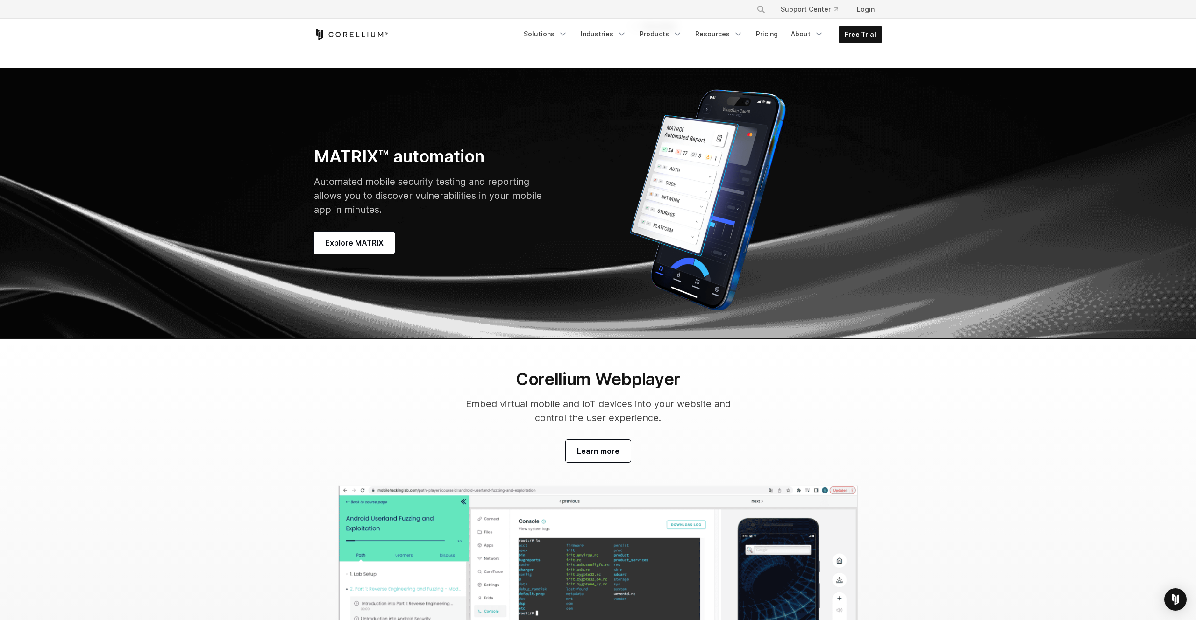  Describe the element at coordinates (807, 34) in the screenshot. I see `a: About` at that location.